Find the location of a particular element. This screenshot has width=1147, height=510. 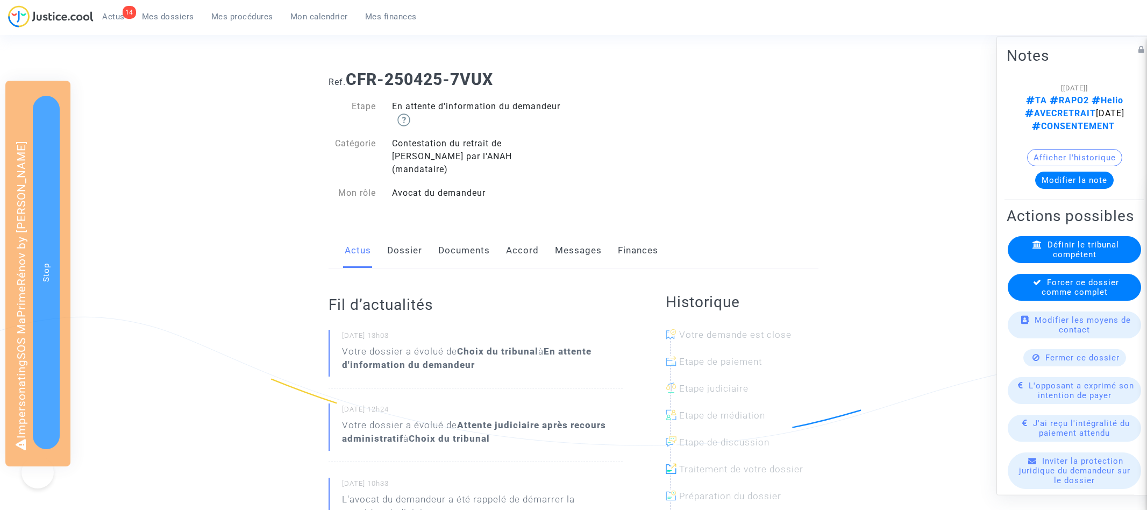

span: Modifier les moyens de contact is located at coordinates (1082, 325).